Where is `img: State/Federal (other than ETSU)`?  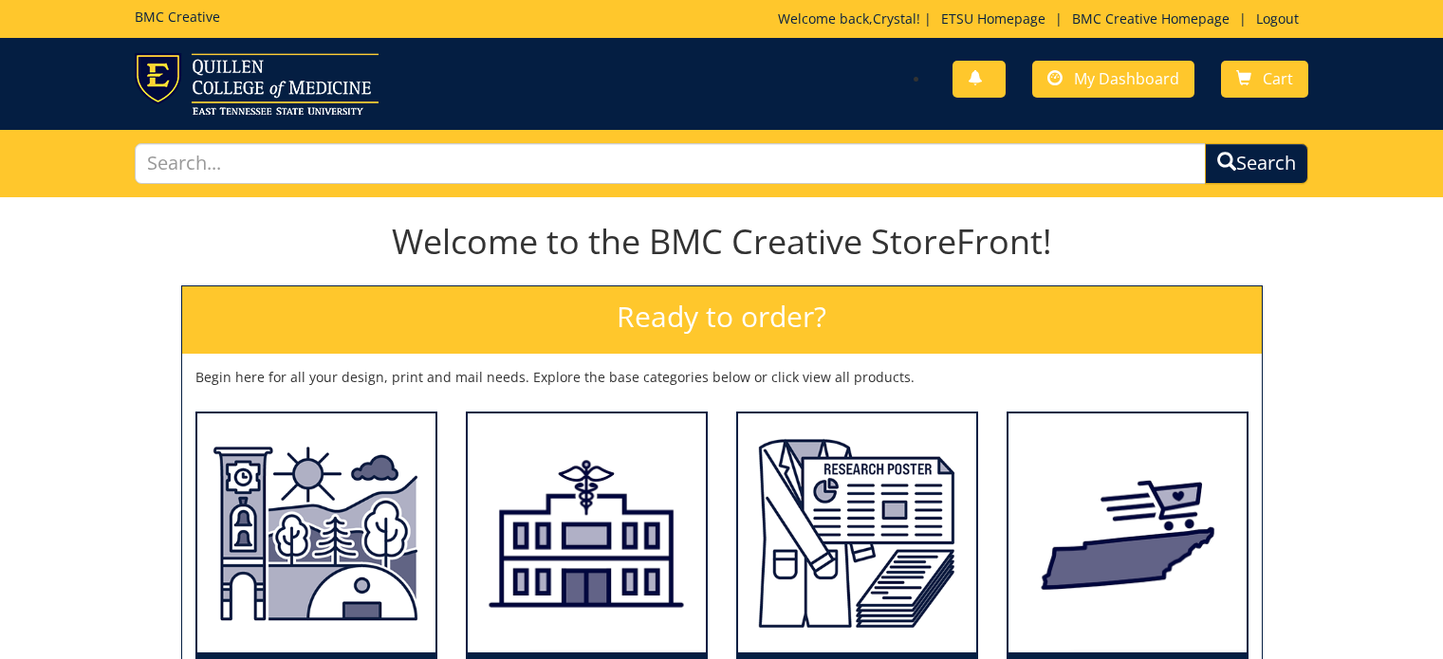
img: State/Federal (other than ETSU) is located at coordinates (1127, 533).